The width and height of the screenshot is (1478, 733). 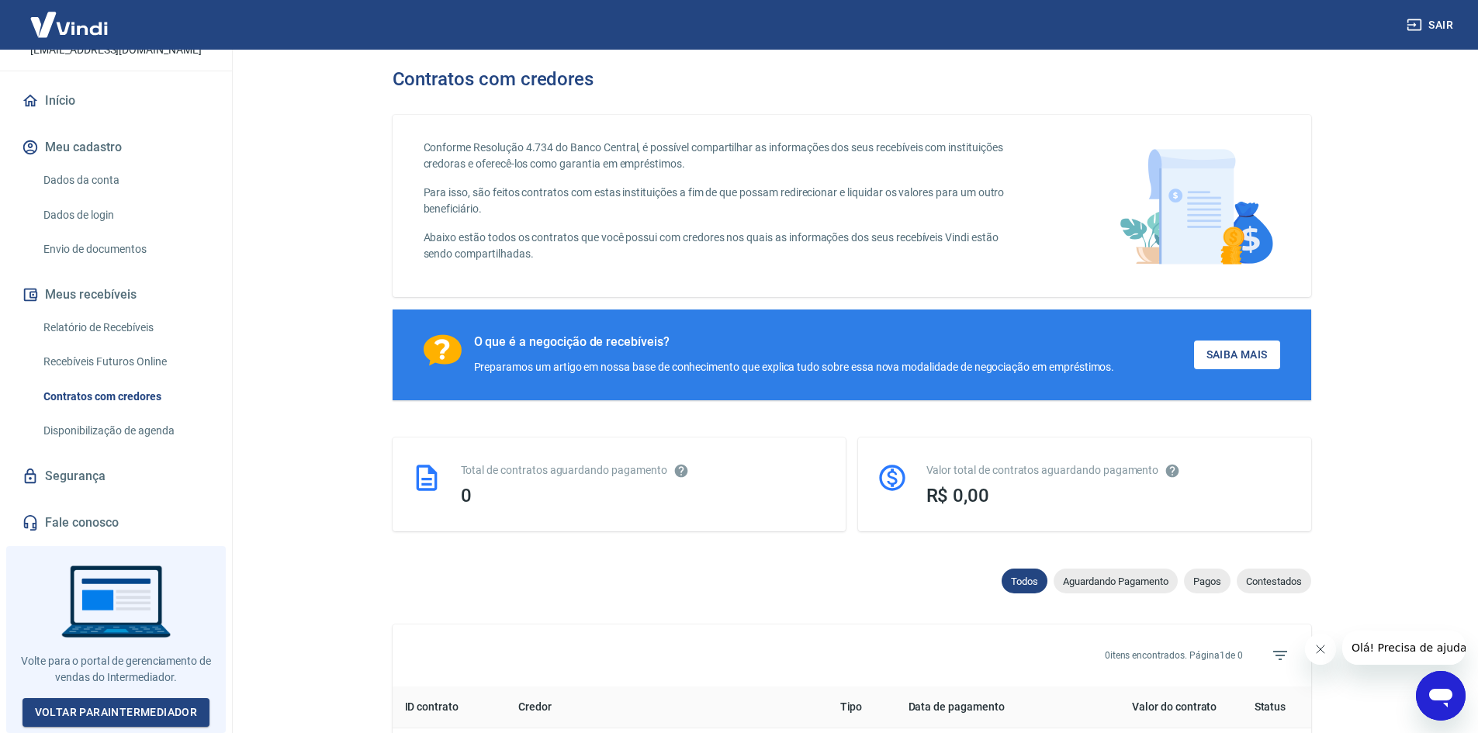 What do you see at coordinates (1174, 655) in the screenshot?
I see `p: 0 itens encontrados. Página 1 de 0` at bounding box center [1174, 655].